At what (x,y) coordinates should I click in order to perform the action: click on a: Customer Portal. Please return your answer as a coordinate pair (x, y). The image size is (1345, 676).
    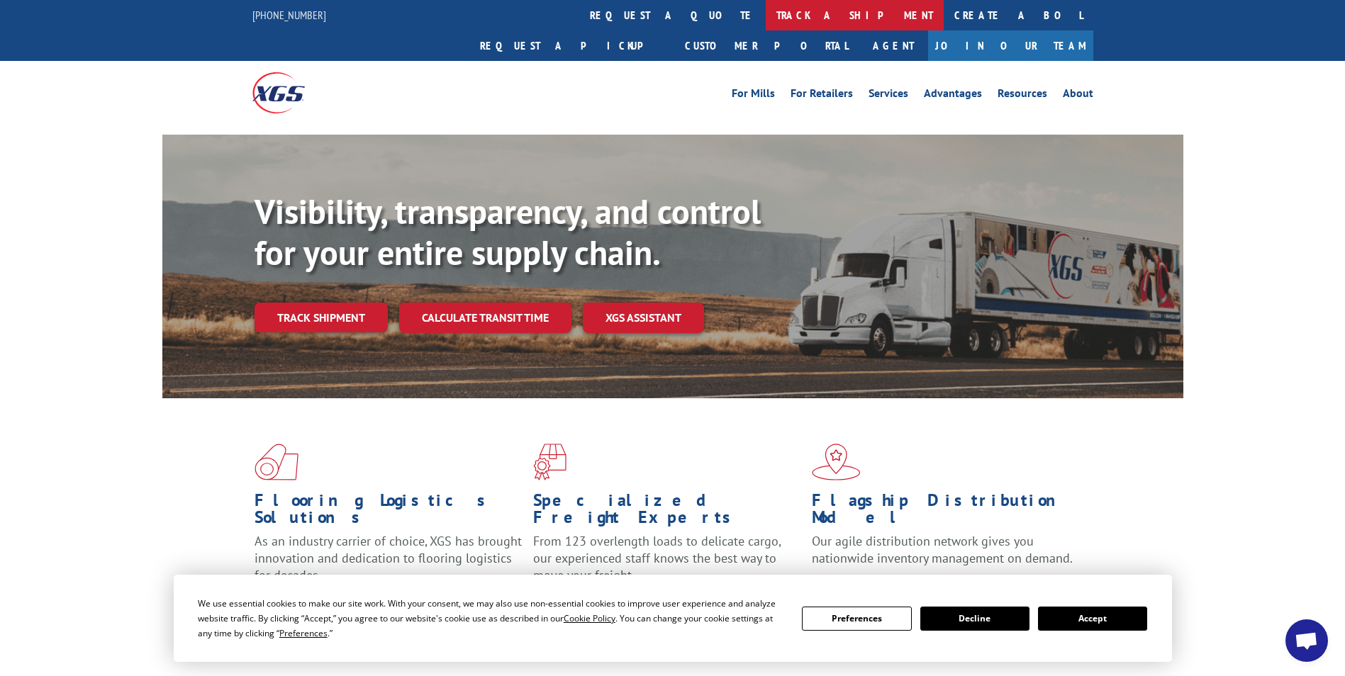
    Looking at the image, I should click on (767, 45).